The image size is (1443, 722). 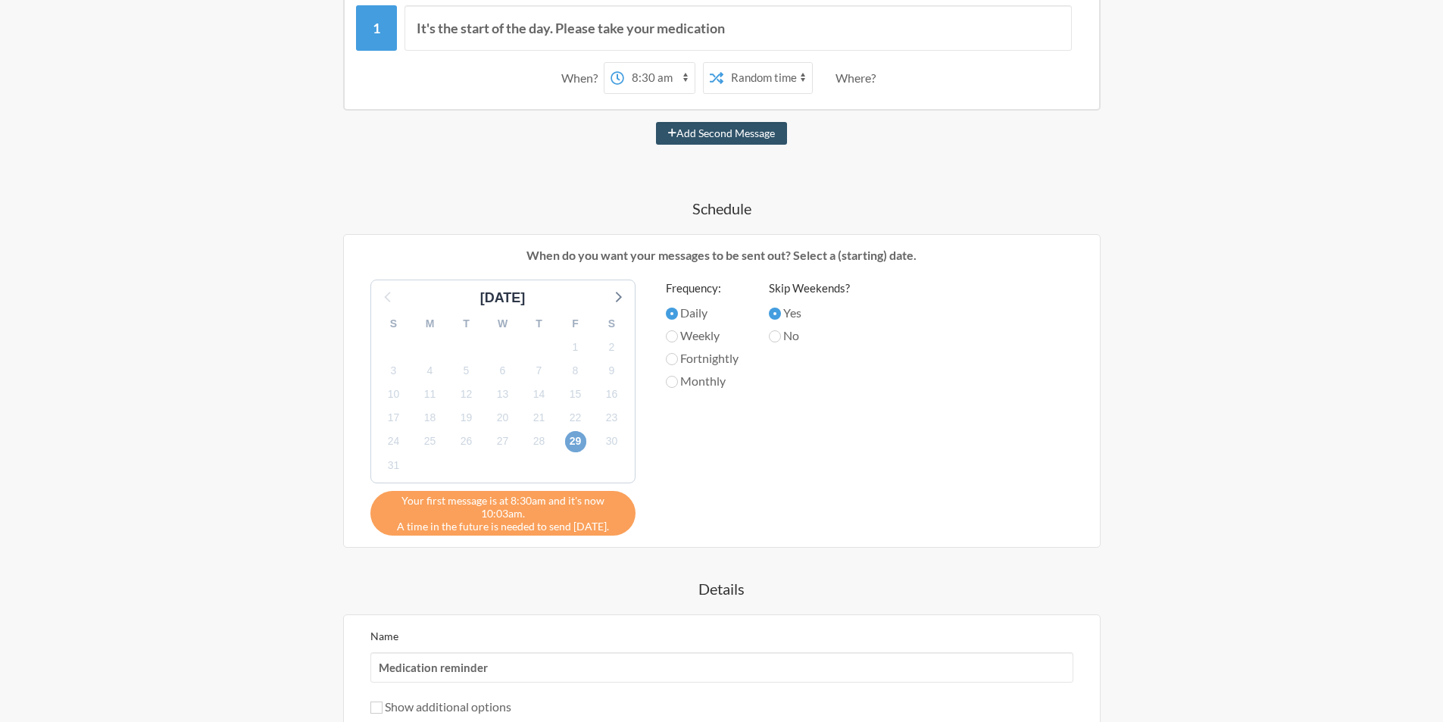 What do you see at coordinates (467, 442) in the screenshot?
I see `span: Friday, September 26, 2025` at bounding box center [467, 442].